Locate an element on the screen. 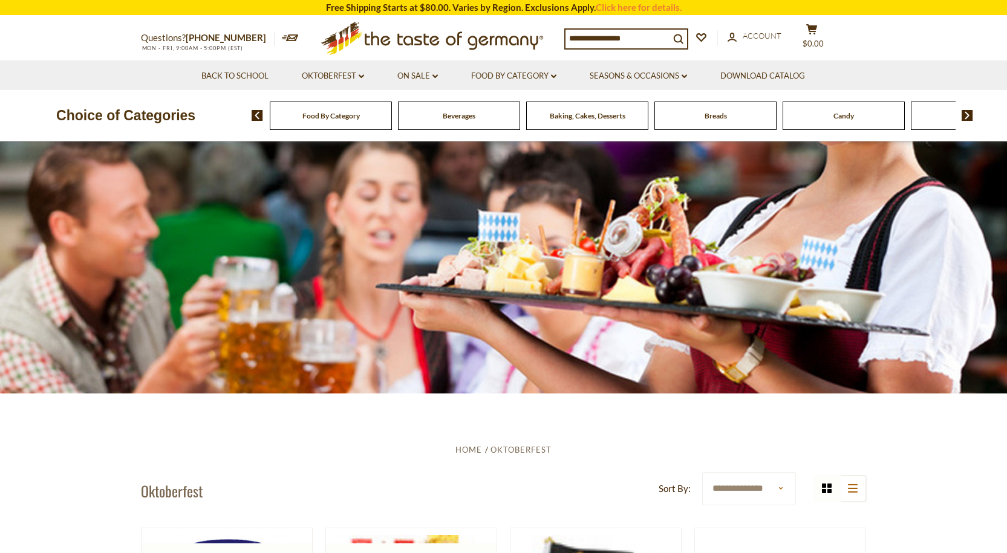 The image size is (1007, 553). span: Oktoberfest is located at coordinates (521, 450).